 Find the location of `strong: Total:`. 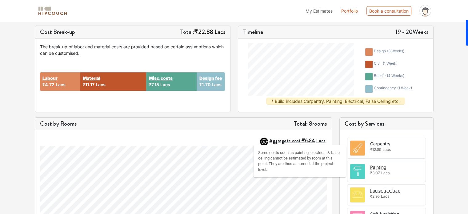

strong: Total: is located at coordinates (300, 123).